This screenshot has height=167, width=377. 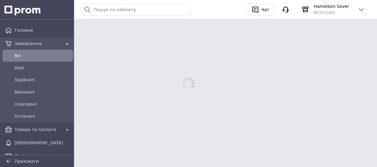 I want to click on span: Hameleon Sever, so click(x=333, y=6).